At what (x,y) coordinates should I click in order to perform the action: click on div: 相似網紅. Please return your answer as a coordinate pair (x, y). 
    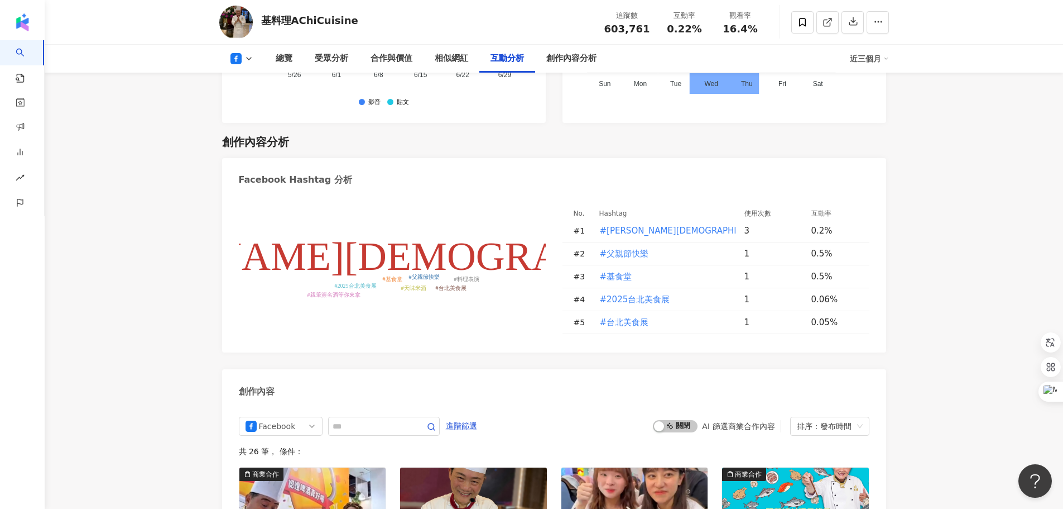
    Looking at the image, I should click on (452, 59).